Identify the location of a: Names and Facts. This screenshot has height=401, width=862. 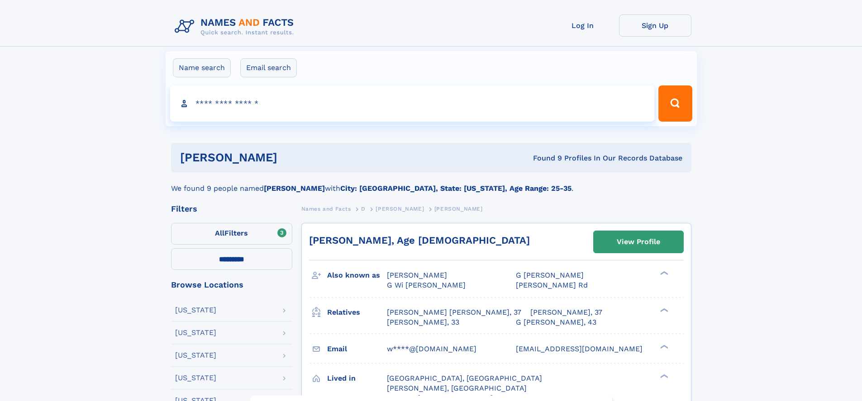
(326, 209).